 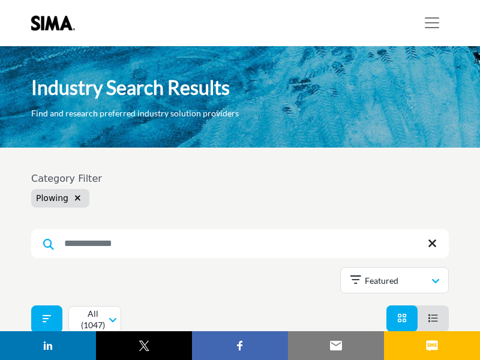 I want to click on li: Card View, so click(x=402, y=318).